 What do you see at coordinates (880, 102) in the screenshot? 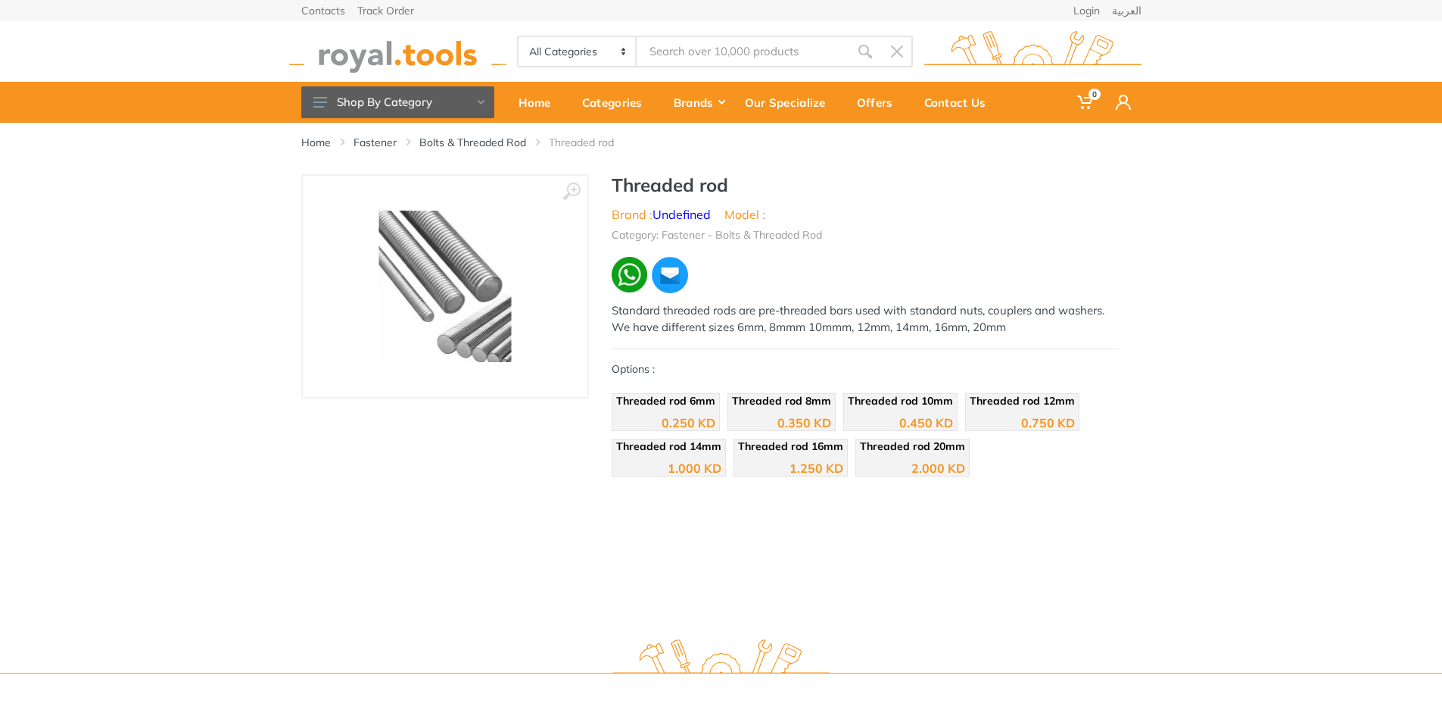
I see `div: Offers` at bounding box center [880, 102].